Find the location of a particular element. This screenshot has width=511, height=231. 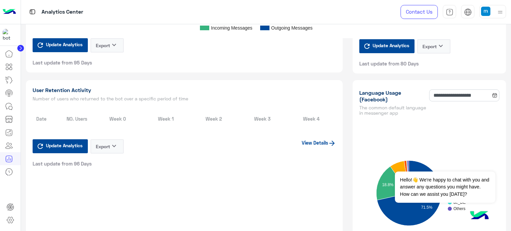

img: hulul-logo.png is located at coordinates (480, 216).